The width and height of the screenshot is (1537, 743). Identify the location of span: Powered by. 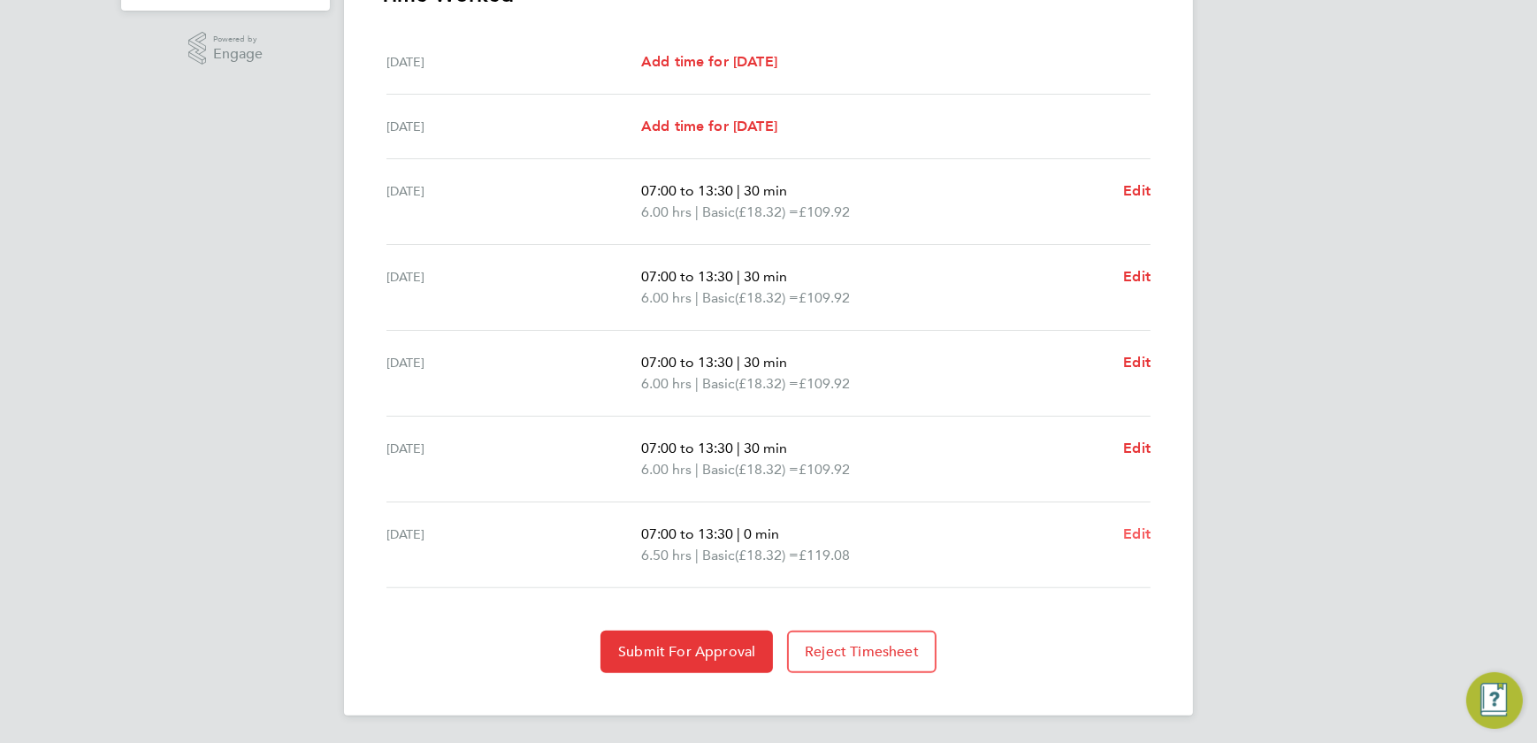
(238, 39).